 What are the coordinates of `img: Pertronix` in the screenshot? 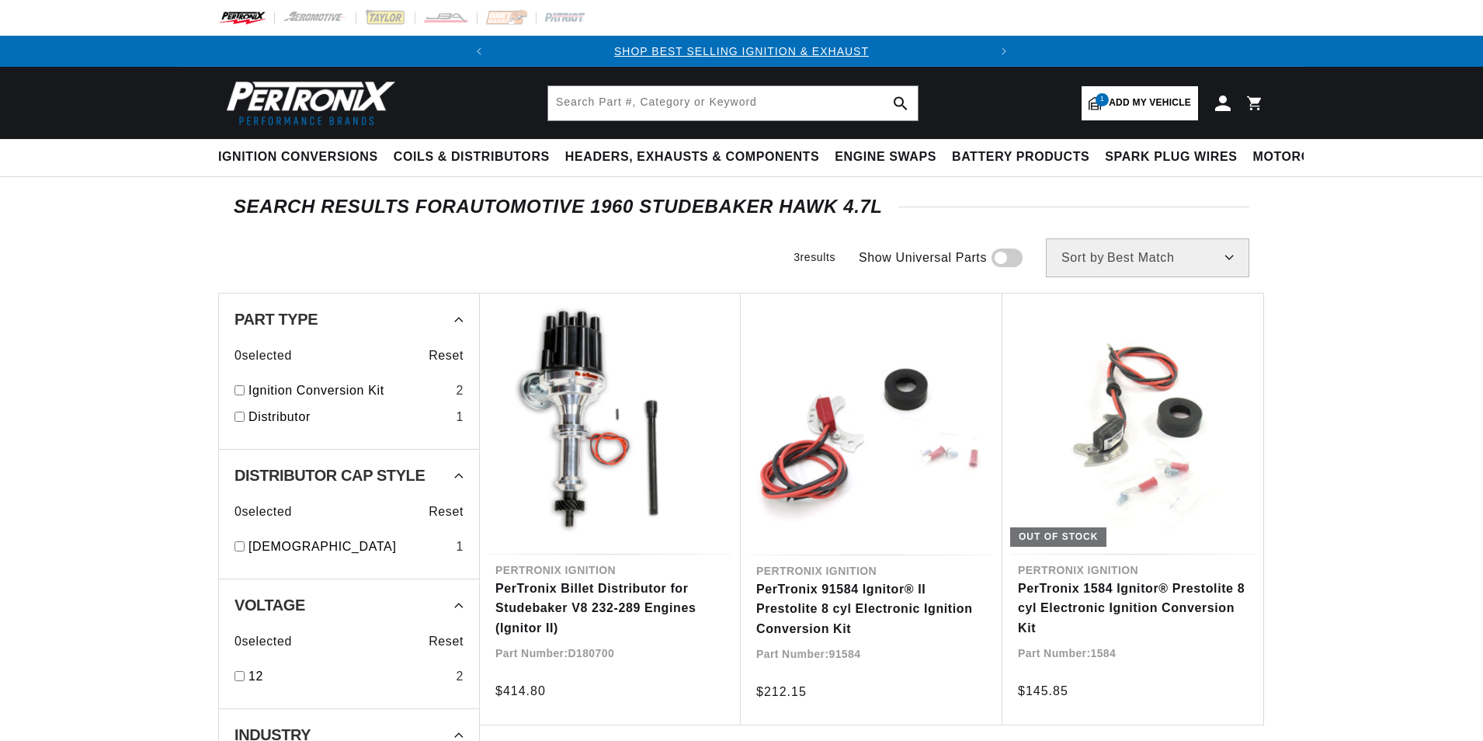 It's located at (307, 102).